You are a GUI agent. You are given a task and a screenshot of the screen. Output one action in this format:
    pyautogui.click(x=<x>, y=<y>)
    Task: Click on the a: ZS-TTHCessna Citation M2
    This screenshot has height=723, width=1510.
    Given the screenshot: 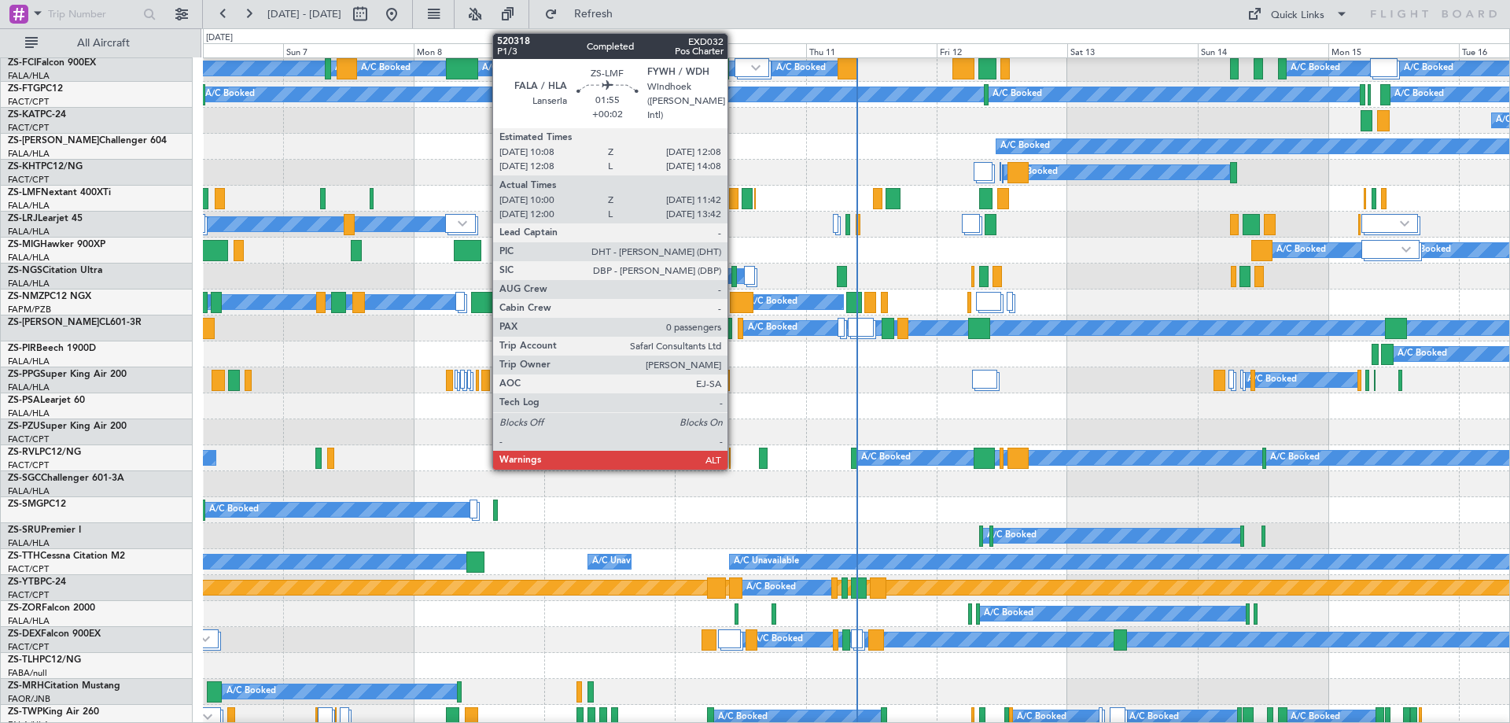 What is the action you would take?
    pyautogui.click(x=66, y=556)
    